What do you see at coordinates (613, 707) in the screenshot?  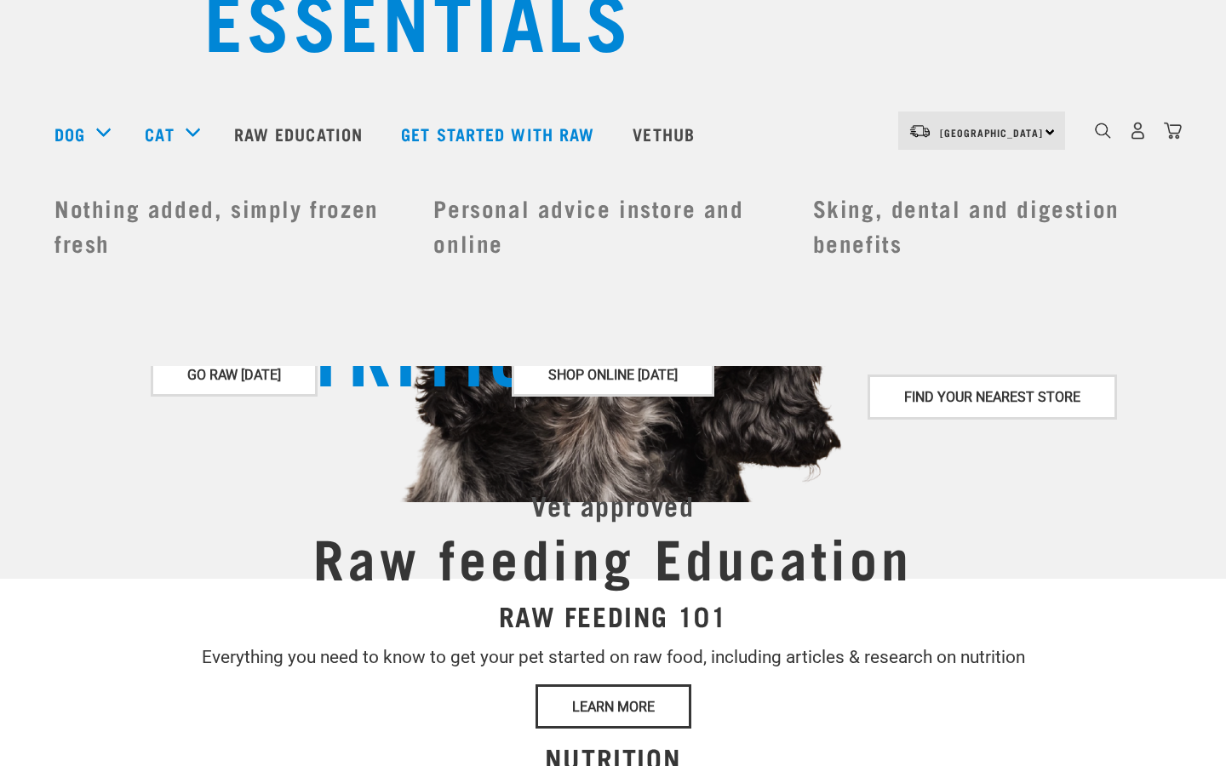 I see `a: Learn More` at bounding box center [613, 707].